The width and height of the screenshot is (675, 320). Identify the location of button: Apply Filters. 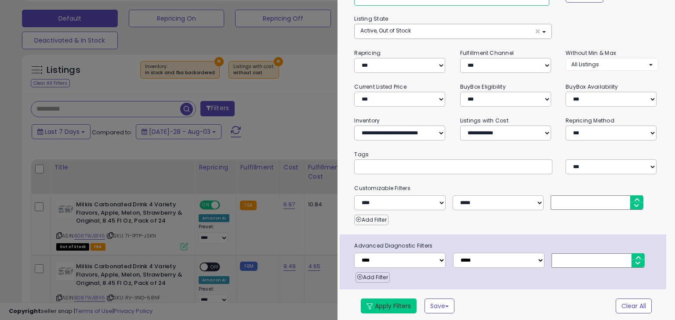
(389, 306).